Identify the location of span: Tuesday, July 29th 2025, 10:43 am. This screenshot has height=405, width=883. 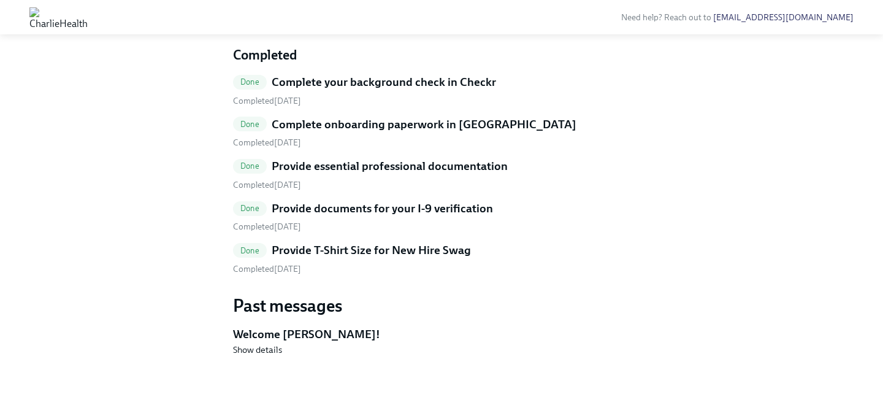
(267, 101).